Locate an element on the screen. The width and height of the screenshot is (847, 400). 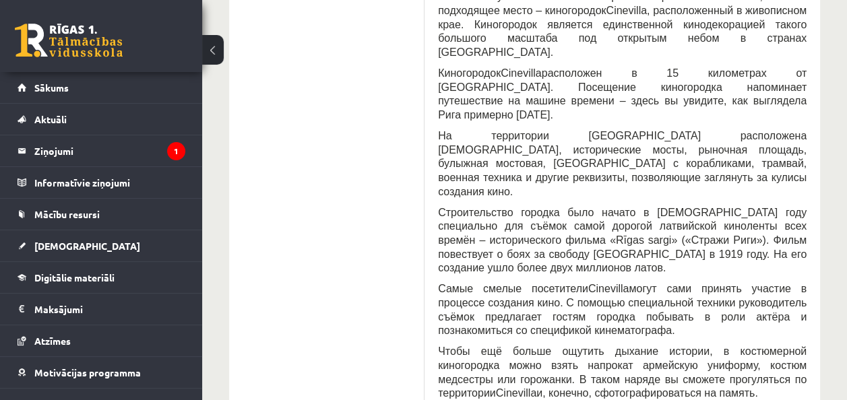
span: R is located at coordinates (620, 240).